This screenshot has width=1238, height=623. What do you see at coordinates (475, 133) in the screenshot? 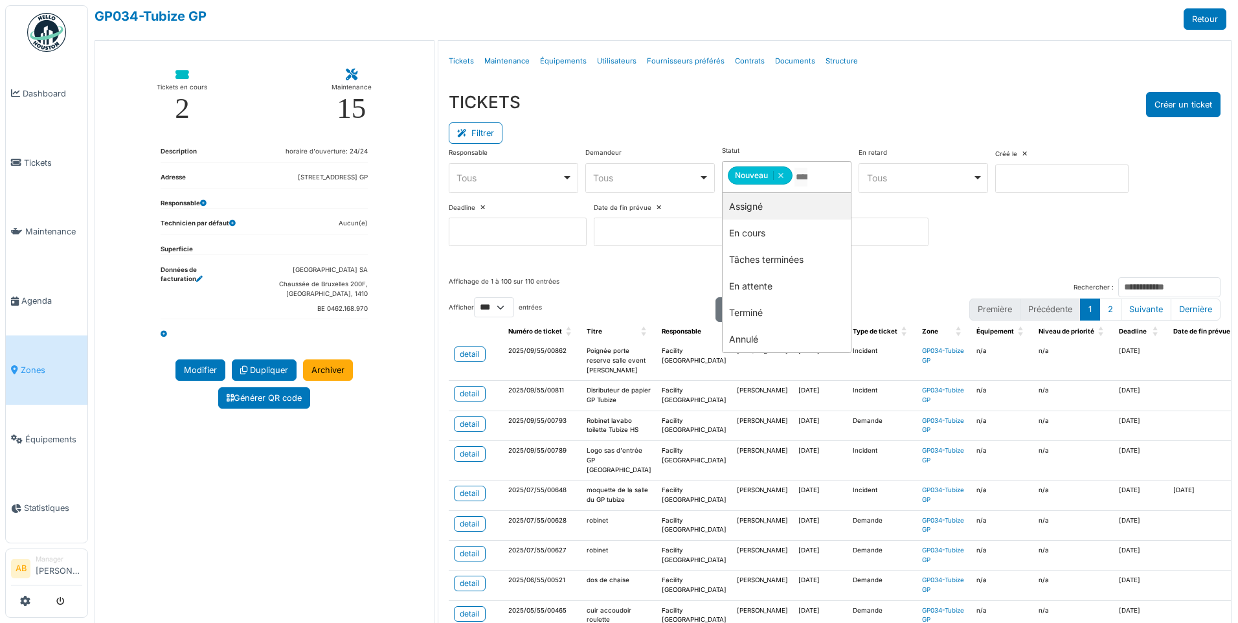
I see `button: Filtrer` at bounding box center [475, 133].